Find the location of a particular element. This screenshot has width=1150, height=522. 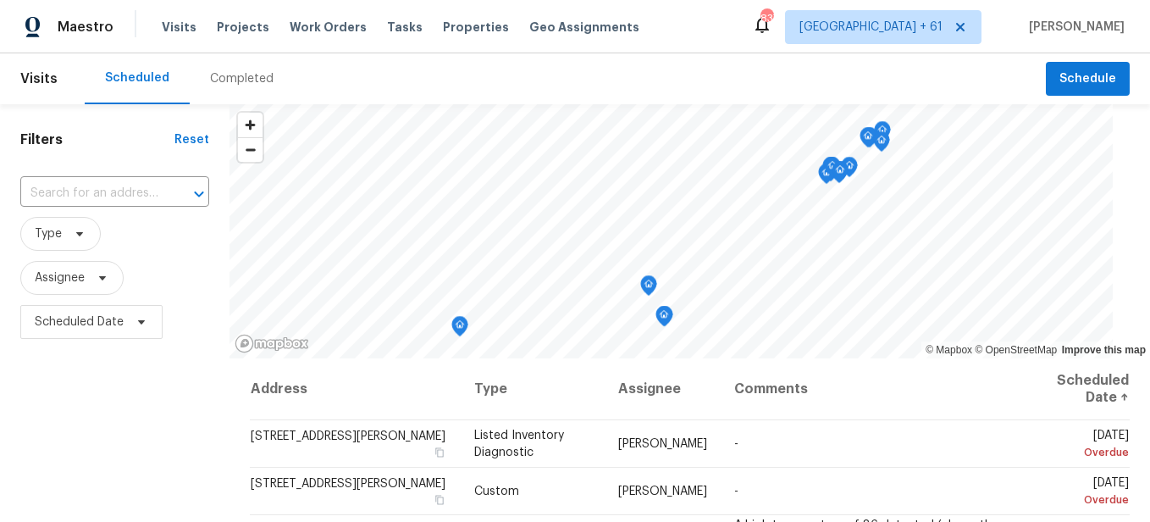

th: Comments is located at coordinates (869, 389).